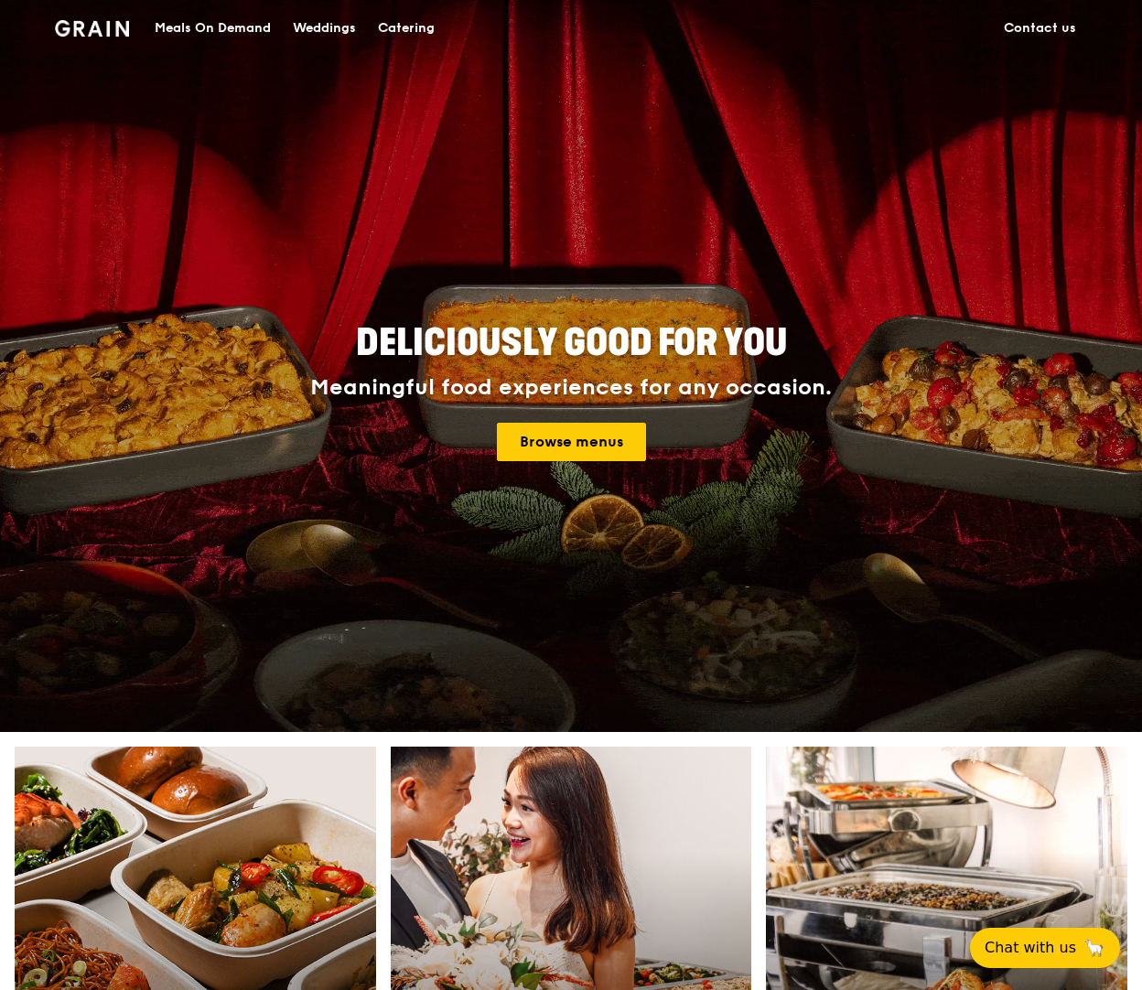 The width and height of the screenshot is (1142, 990). I want to click on a: Browse menus, so click(571, 442).